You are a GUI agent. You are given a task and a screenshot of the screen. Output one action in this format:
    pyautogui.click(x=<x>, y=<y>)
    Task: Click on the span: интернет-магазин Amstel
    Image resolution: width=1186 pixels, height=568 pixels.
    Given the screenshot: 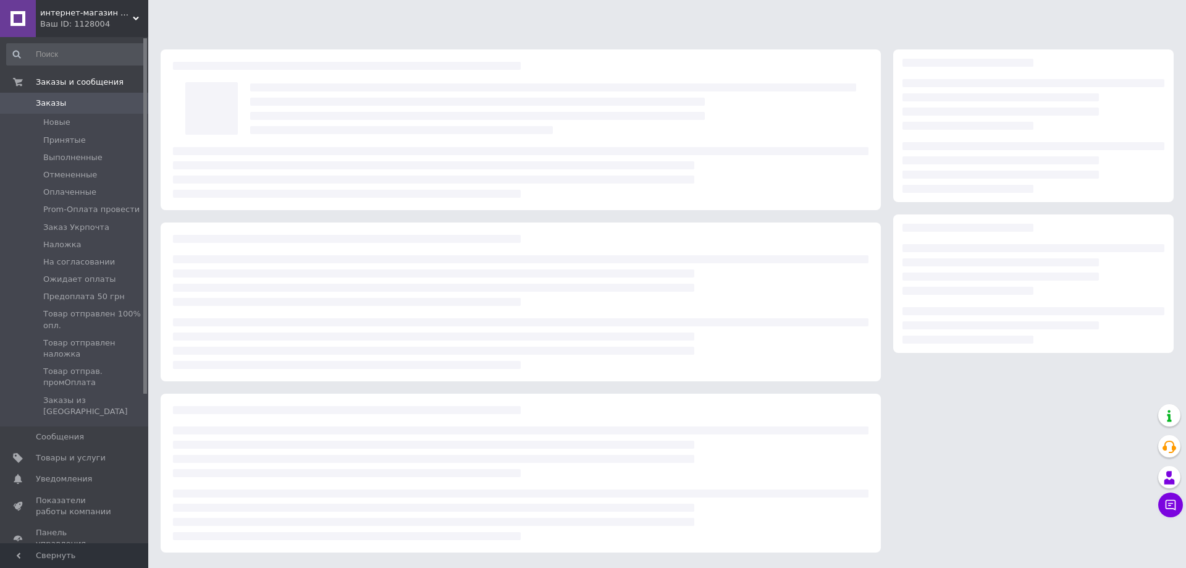 What is the action you would take?
    pyautogui.click(x=86, y=13)
    